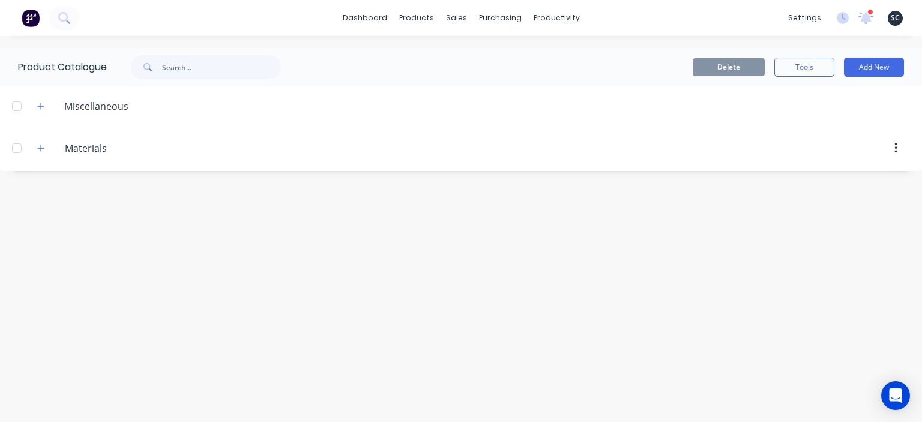 The height and width of the screenshot is (422, 922). I want to click on div: sales, so click(456, 18).